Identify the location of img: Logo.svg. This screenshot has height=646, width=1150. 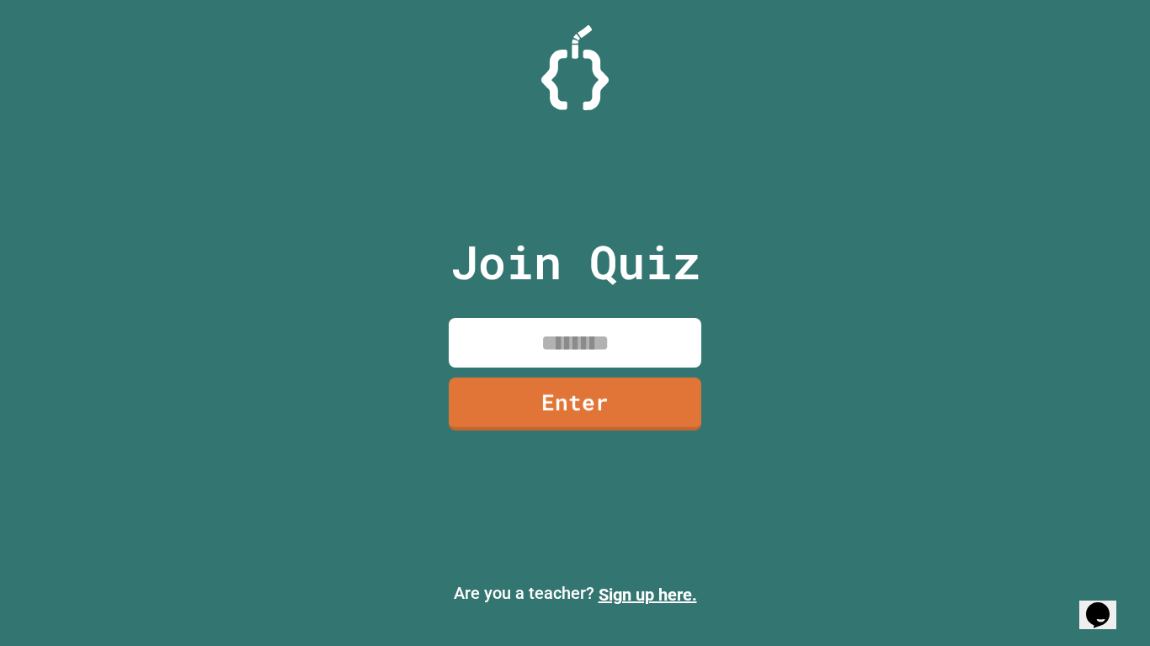
(575, 67).